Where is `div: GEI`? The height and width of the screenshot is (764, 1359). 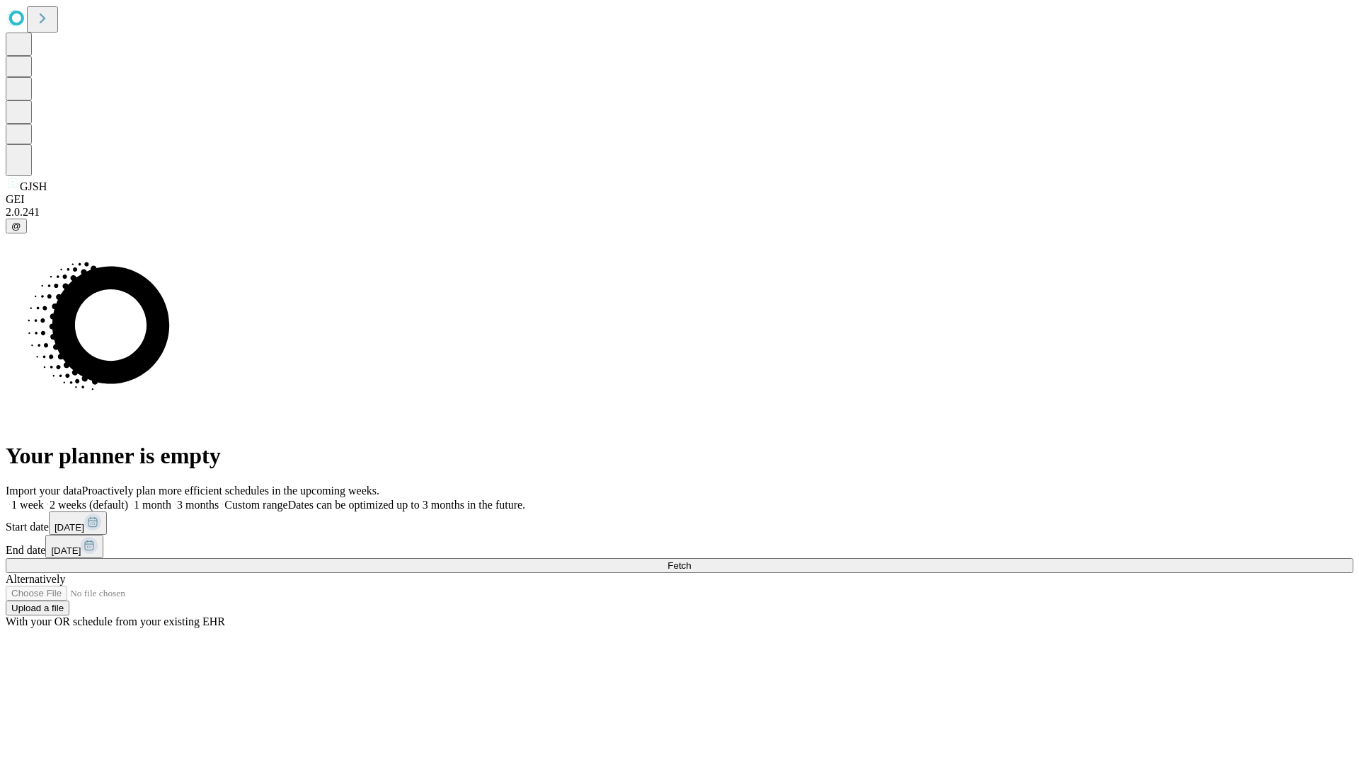 div: GEI is located at coordinates (679, 200).